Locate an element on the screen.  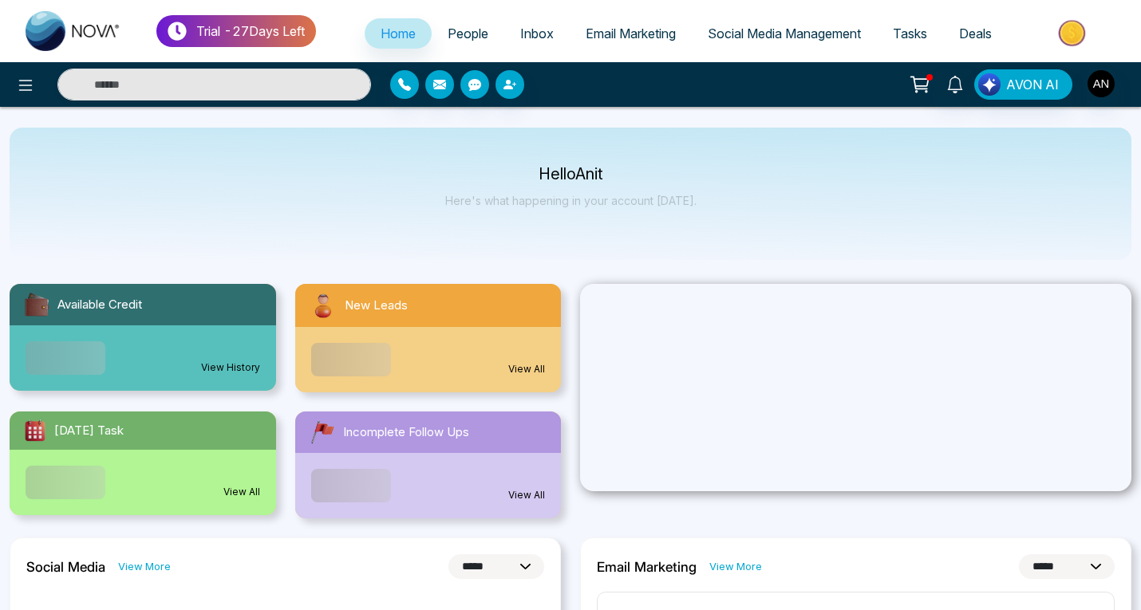
a: Inbox is located at coordinates (537, 34).